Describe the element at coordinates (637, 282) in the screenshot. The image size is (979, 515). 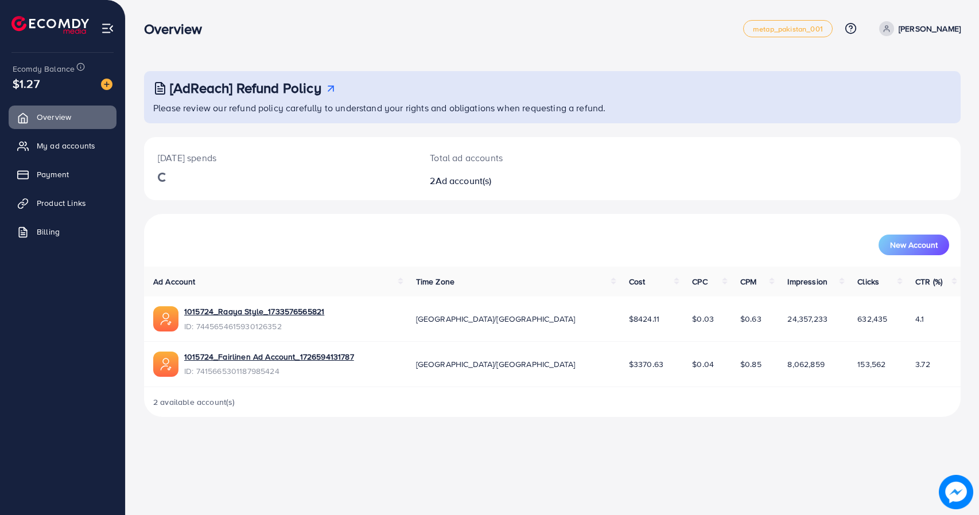
I see `span: Cost` at that location.